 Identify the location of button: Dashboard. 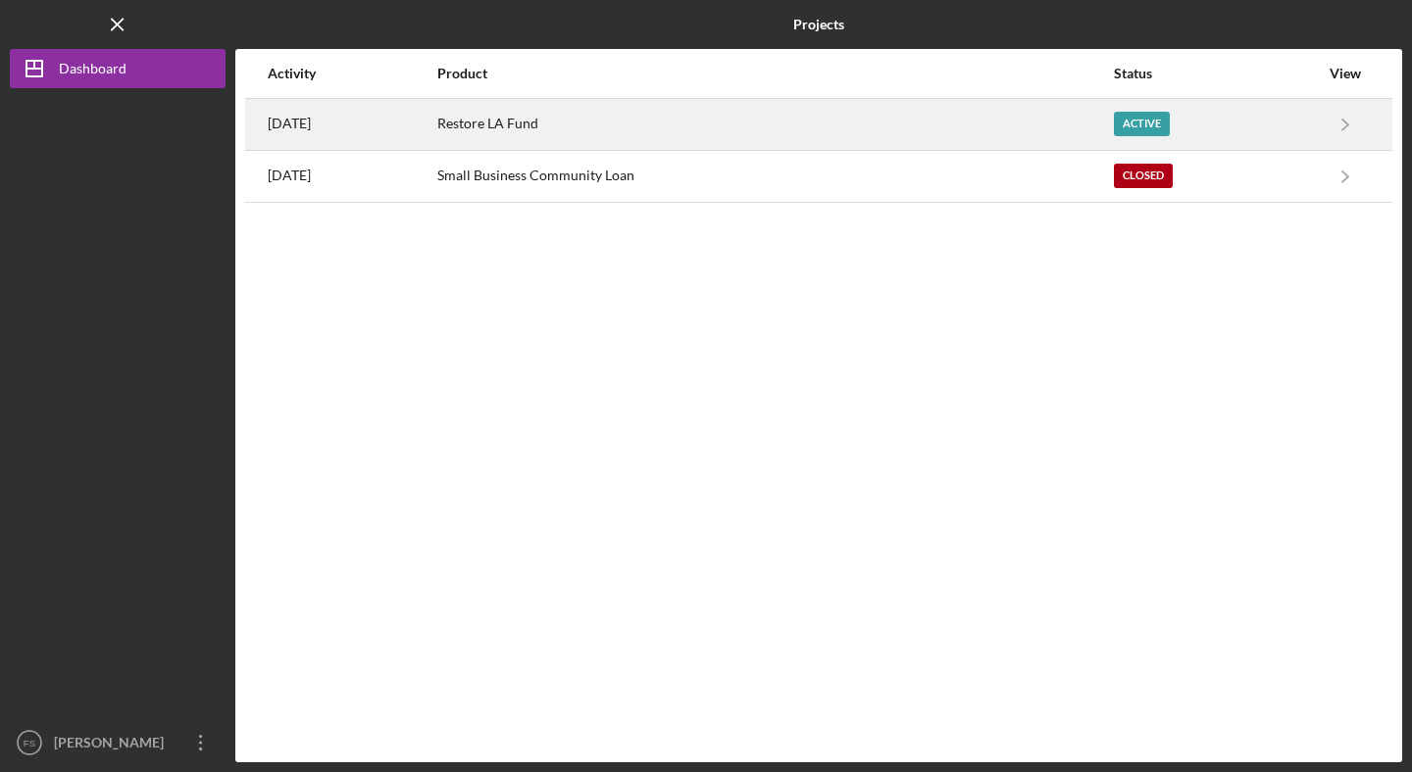
(118, 69).